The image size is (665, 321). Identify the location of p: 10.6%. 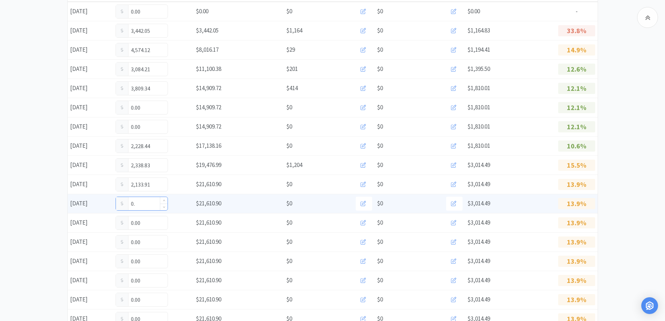
(577, 146).